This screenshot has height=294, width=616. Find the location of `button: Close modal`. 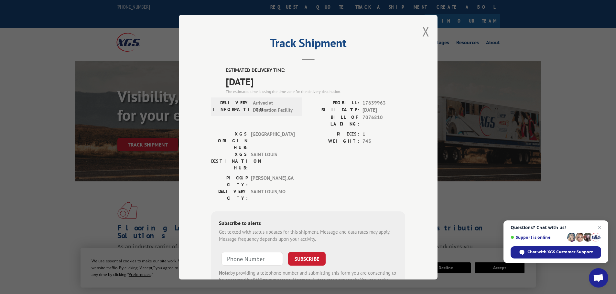

button: Close modal is located at coordinates (426, 31).